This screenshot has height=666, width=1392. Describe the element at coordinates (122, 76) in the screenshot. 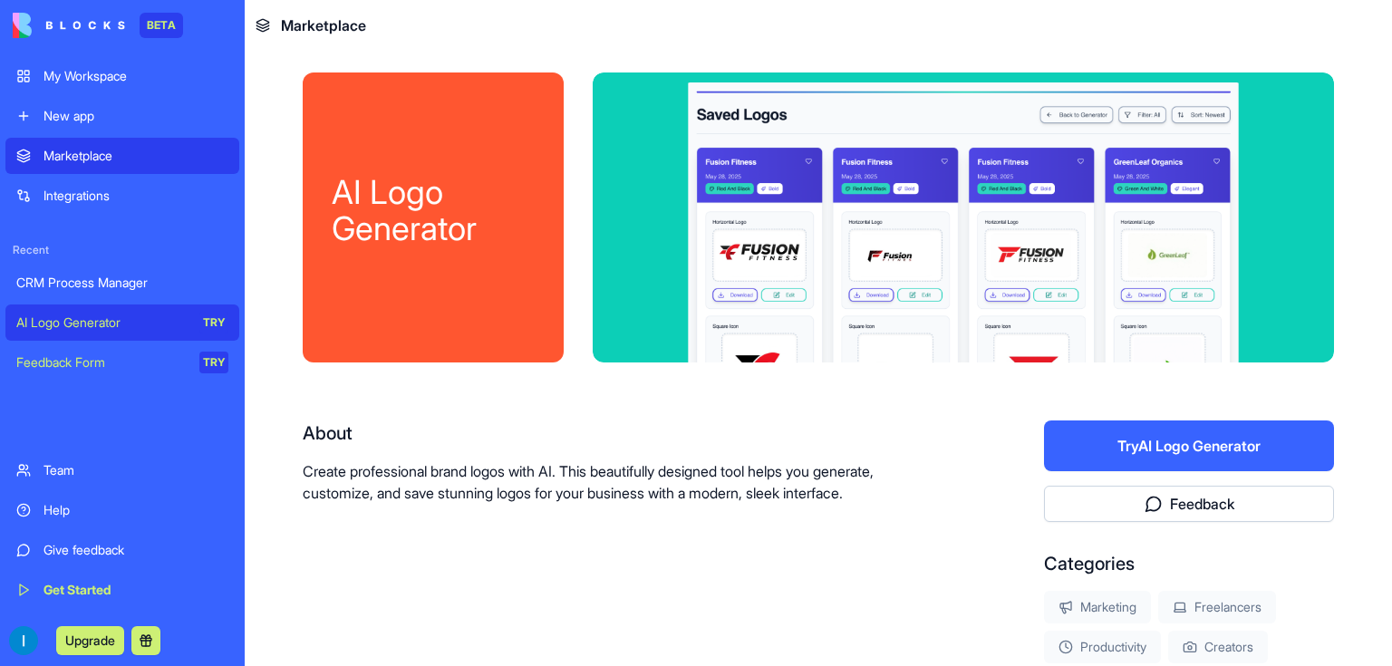

I see `a: My Workspace` at that location.